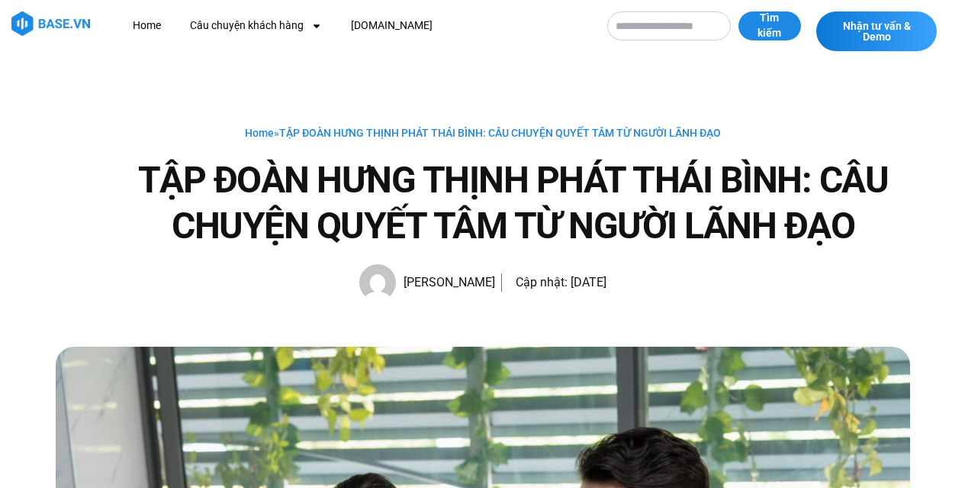  Describe the element at coordinates (877, 31) in the screenshot. I see `a: Nhận tư vấn & Demo` at that location.